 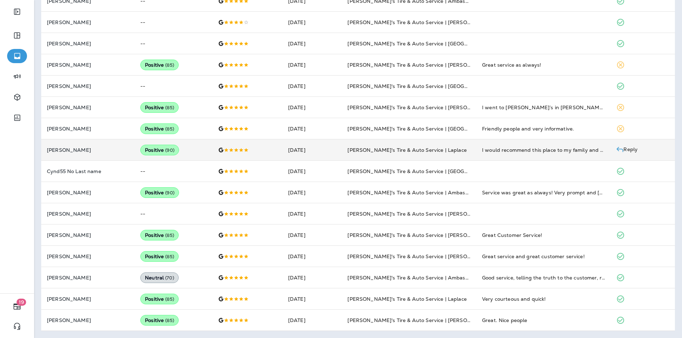 What do you see at coordinates (17, 307) in the screenshot?
I see `button: 19` at bounding box center [17, 307].